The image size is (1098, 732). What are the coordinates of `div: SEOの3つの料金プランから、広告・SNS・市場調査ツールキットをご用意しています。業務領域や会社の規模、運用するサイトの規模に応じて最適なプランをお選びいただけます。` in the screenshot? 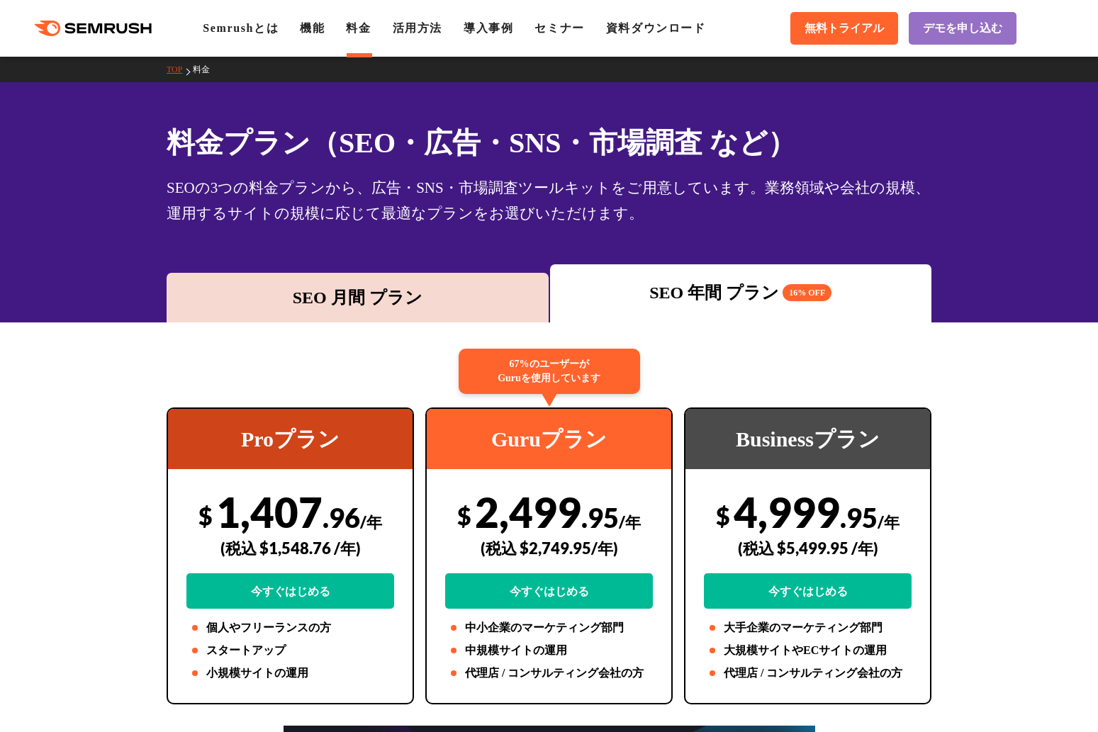 It's located at (549, 201).